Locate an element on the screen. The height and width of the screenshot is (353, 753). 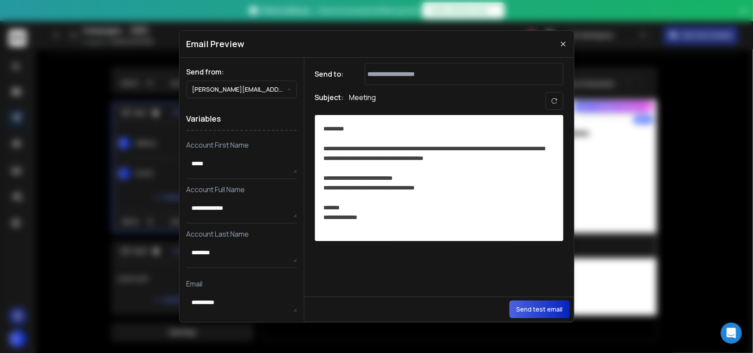
p: Account Last Name is located at coordinates (242, 234).